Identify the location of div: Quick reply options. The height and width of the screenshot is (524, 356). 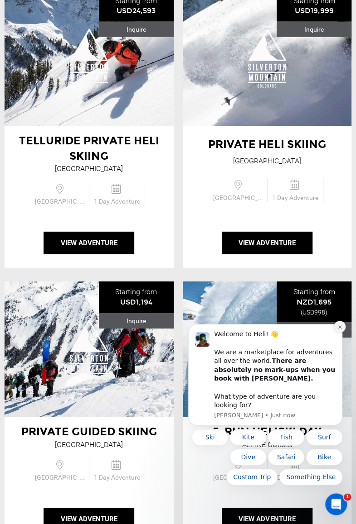
(91, 136).